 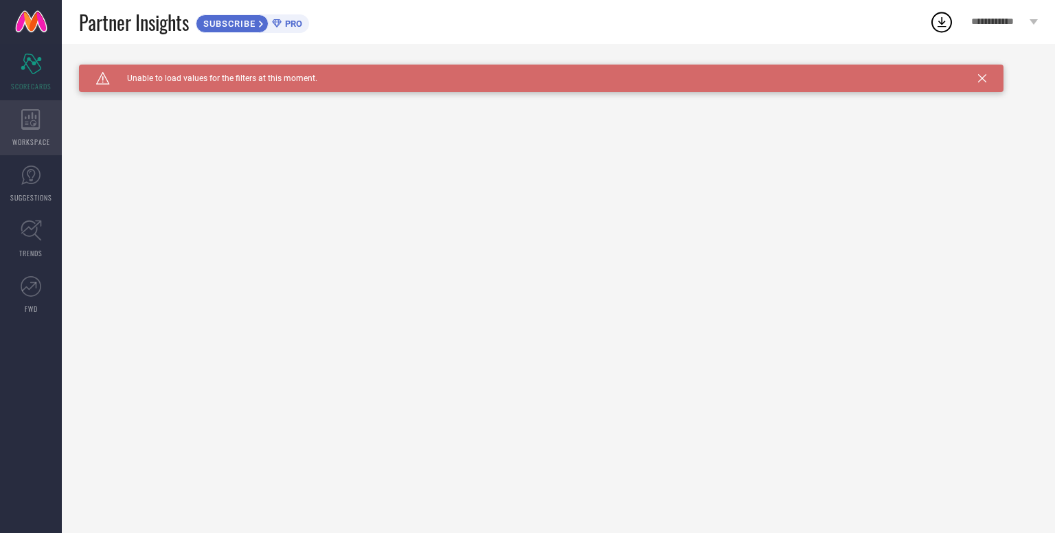 What do you see at coordinates (292, 23) in the screenshot?
I see `span: PRO` at bounding box center [292, 23].